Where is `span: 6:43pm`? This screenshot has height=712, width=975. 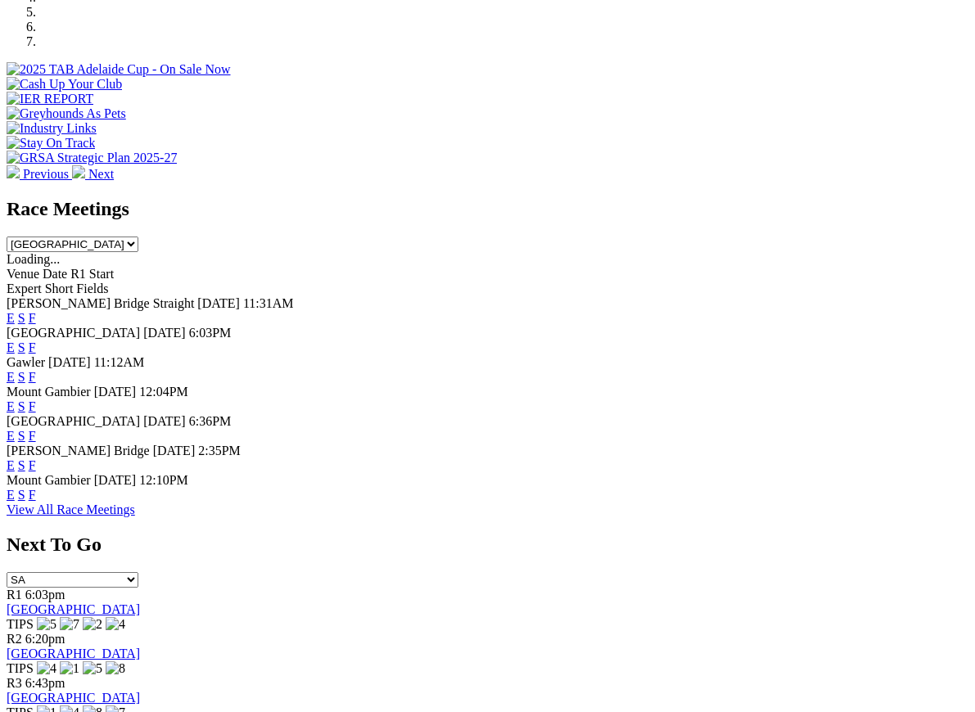 span: 6:43pm is located at coordinates (45, 682).